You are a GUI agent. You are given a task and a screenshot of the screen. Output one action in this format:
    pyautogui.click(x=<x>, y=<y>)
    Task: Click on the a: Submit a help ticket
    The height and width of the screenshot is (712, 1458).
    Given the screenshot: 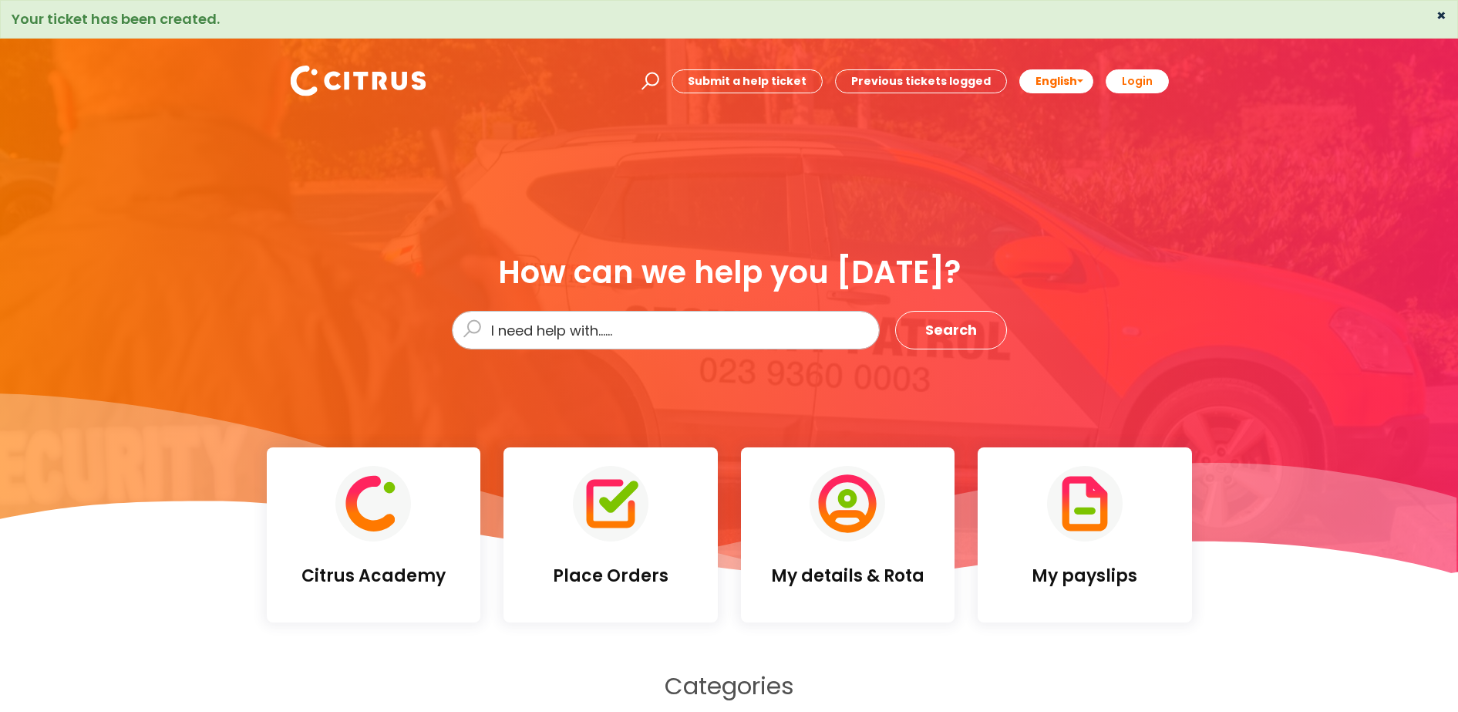 What is the action you would take?
    pyautogui.click(x=747, y=81)
    